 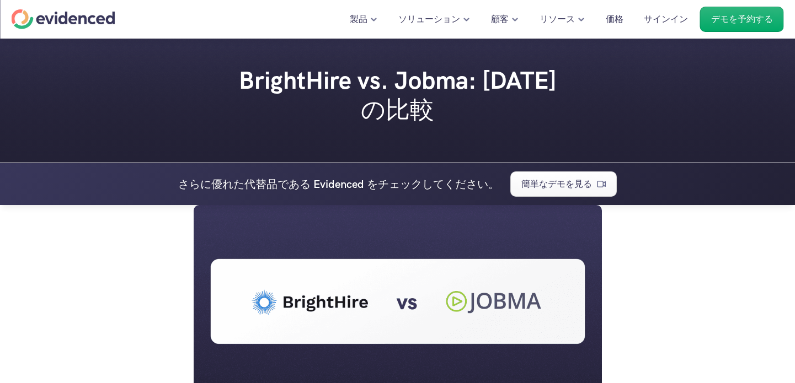 What do you see at coordinates (339, 184) in the screenshot?
I see `font: さらに優れた代替品である Evidenced をチェックしてください。` at bounding box center [339, 184].